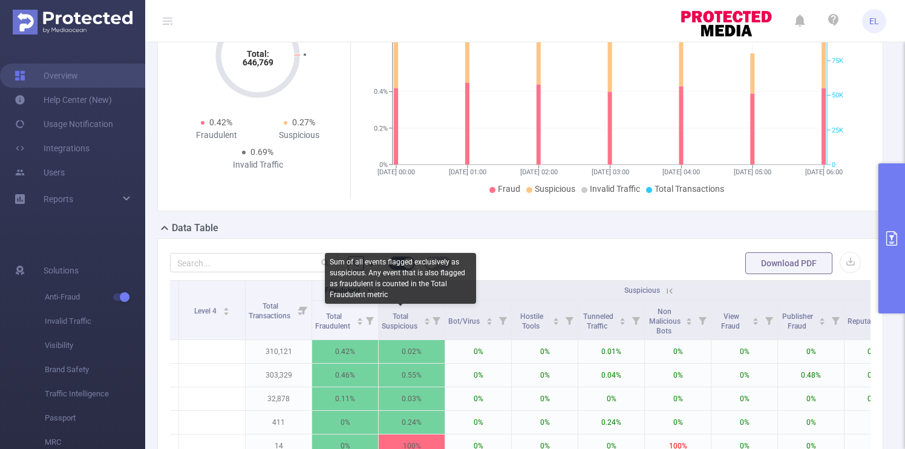  I want to click on tspan: 0%, so click(383, 164).